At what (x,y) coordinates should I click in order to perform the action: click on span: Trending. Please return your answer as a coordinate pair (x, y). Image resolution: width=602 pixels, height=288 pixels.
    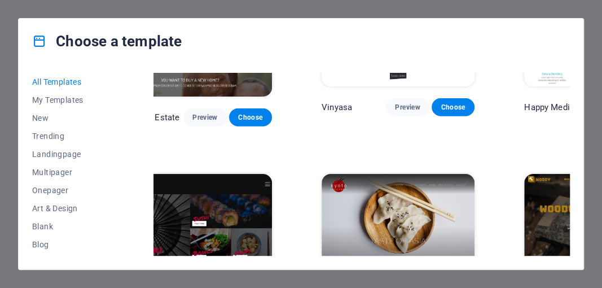
    Looking at the image, I should click on (69, 136).